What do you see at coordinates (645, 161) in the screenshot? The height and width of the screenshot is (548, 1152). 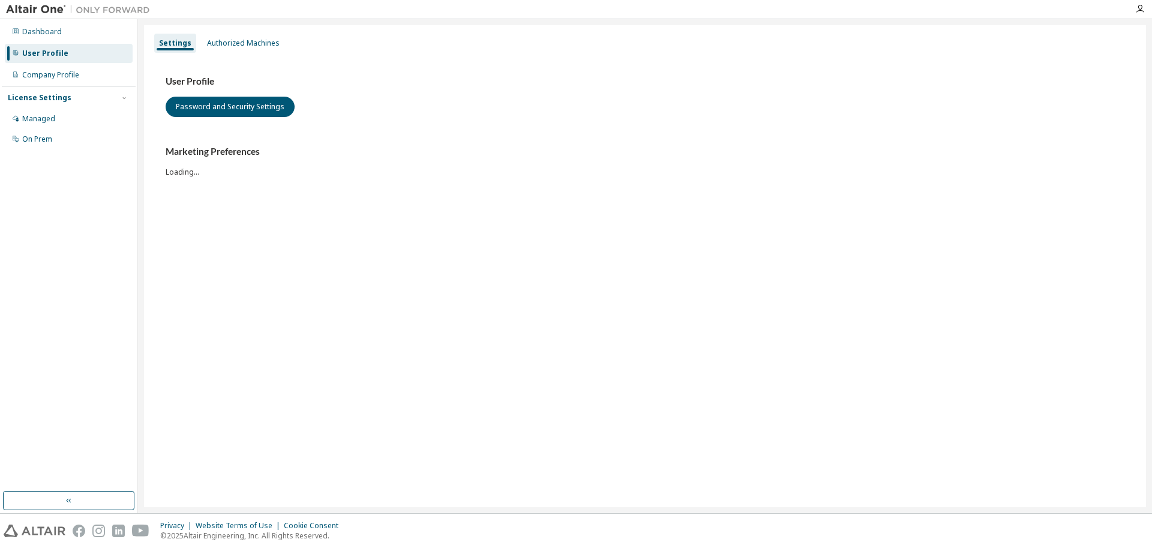 I see `div: Loading...` at bounding box center [645, 161].